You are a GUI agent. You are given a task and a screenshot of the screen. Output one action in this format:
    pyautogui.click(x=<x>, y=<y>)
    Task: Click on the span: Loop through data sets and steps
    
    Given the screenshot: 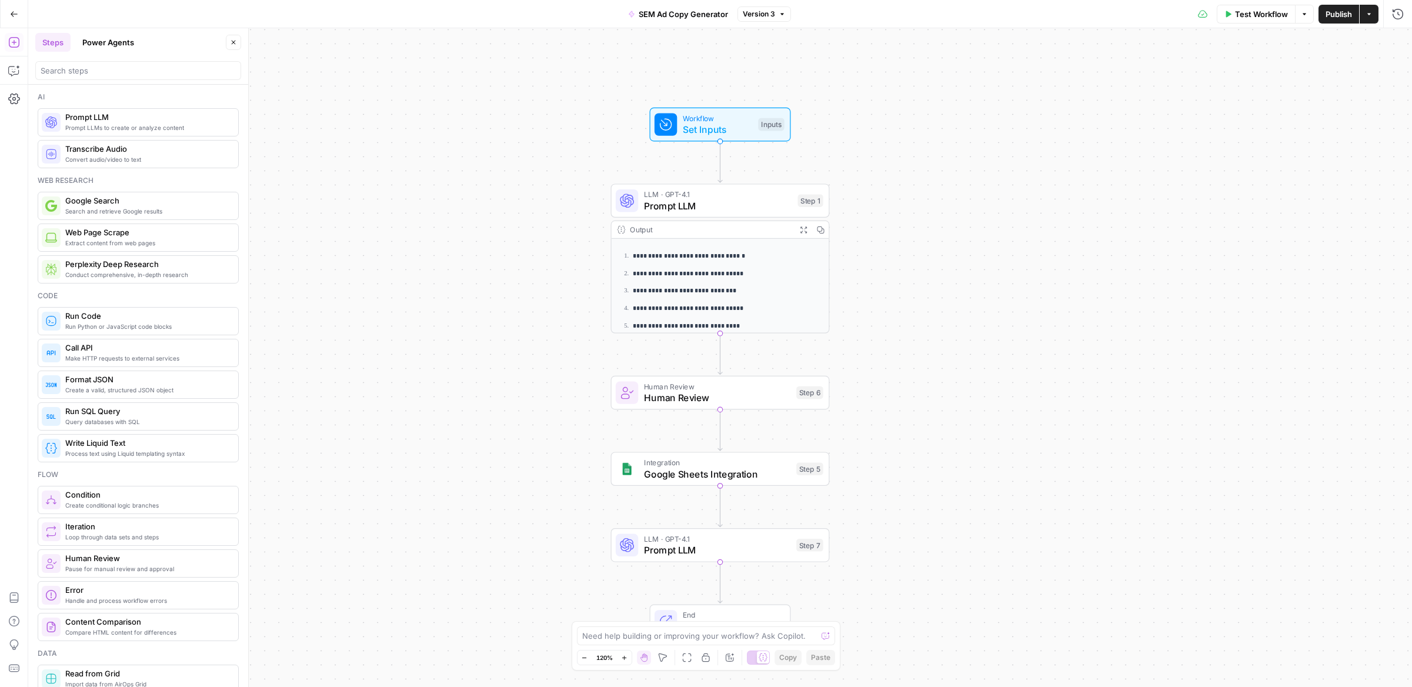 What is the action you would take?
    pyautogui.click(x=147, y=537)
    